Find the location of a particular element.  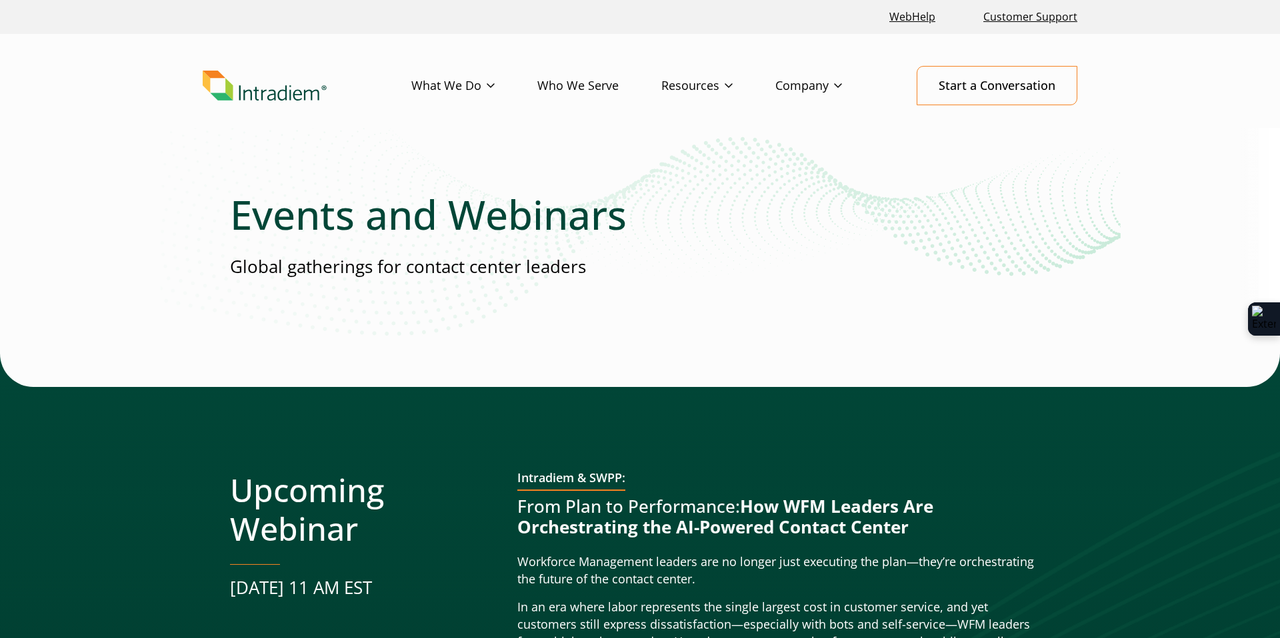

img: Extension Icon is located at coordinates (1264, 319).